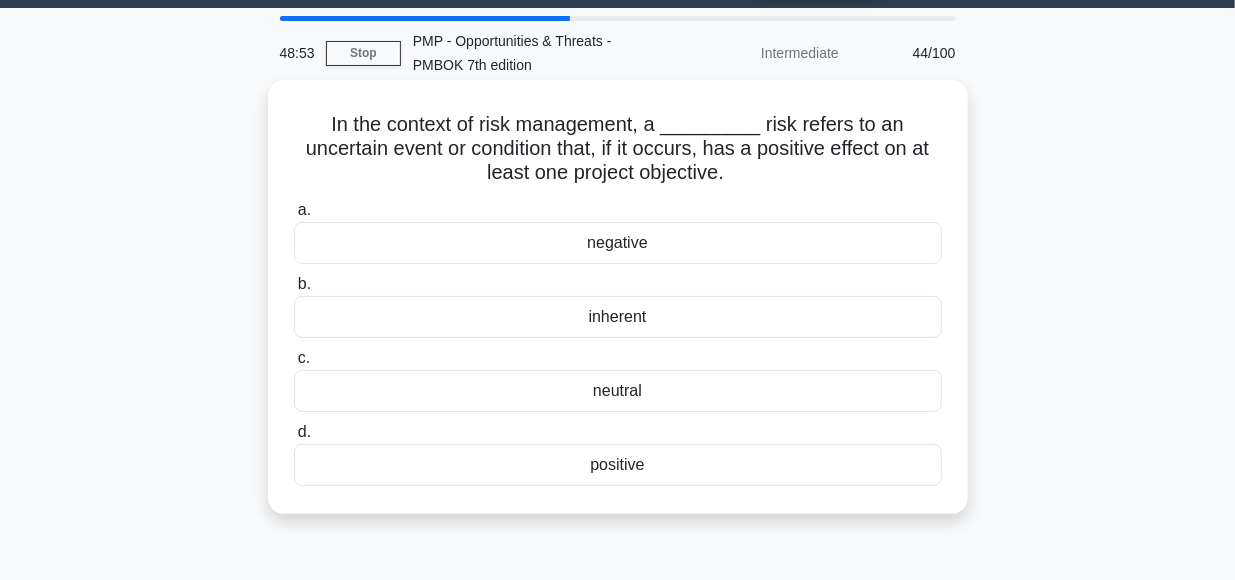  Describe the element at coordinates (304, 283) in the screenshot. I see `span: b.` at that location.